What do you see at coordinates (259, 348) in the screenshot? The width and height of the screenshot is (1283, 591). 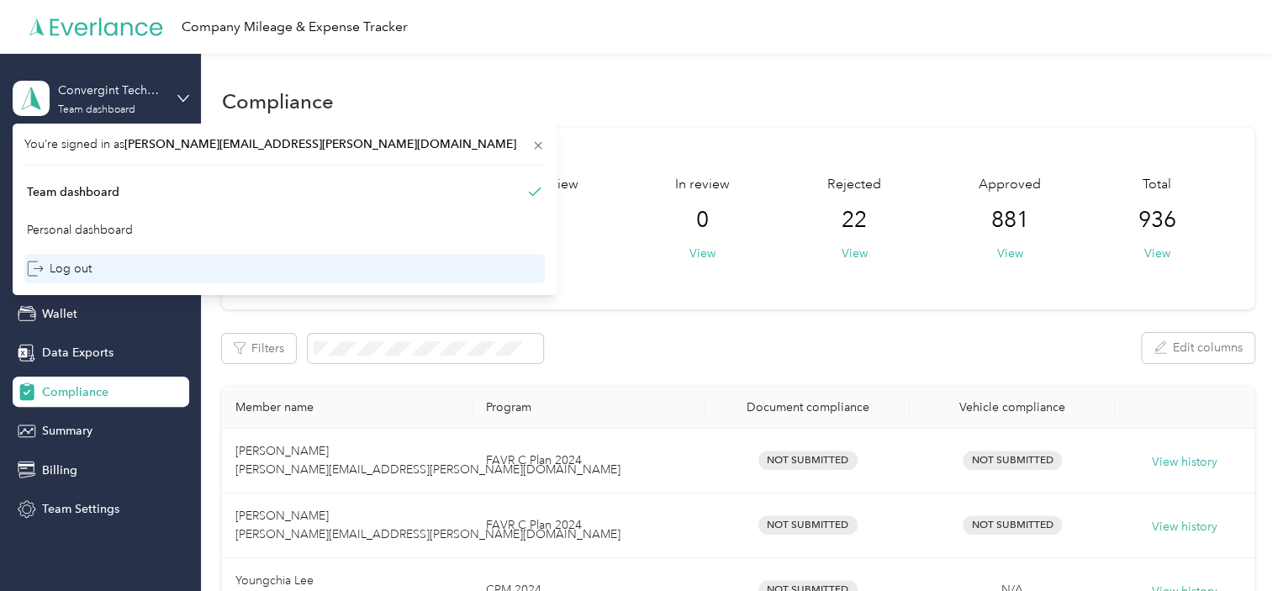 I see `button: Filters` at bounding box center [259, 348].